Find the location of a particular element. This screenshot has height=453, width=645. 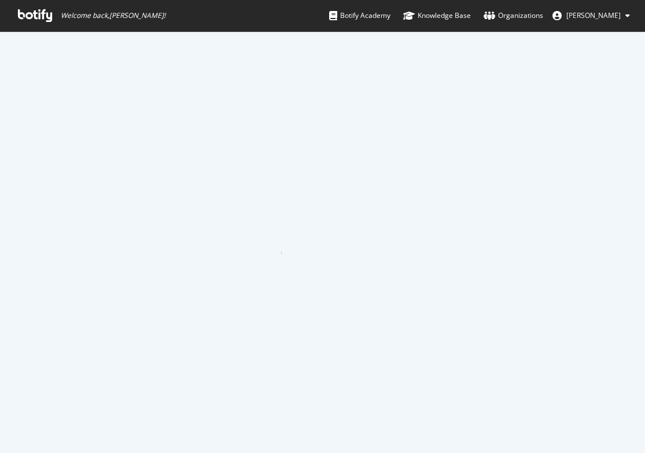

div: Botify Academy is located at coordinates (360, 16).